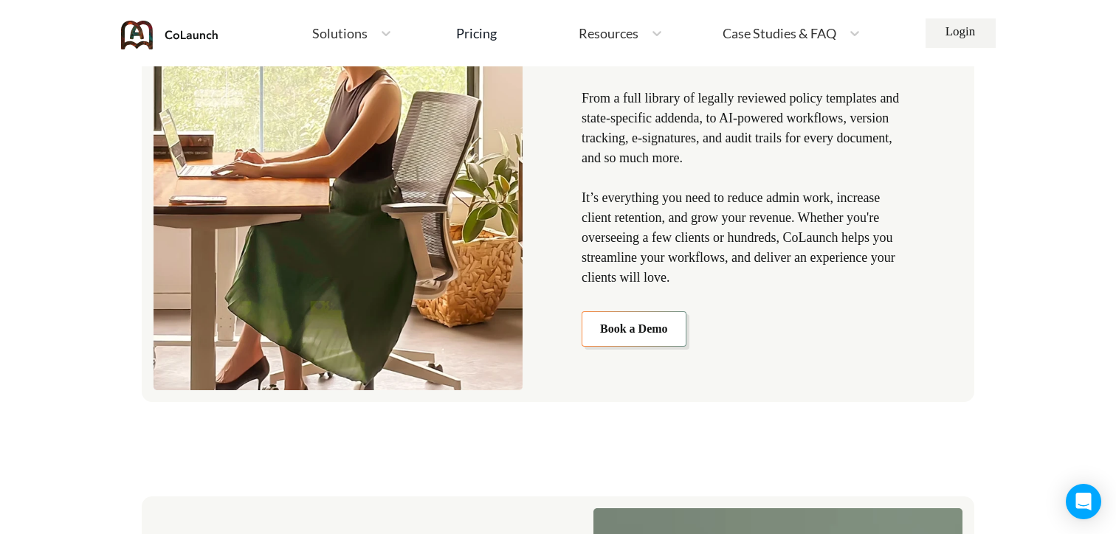  What do you see at coordinates (476, 33) in the screenshot?
I see `a: Pricing` at bounding box center [476, 33].